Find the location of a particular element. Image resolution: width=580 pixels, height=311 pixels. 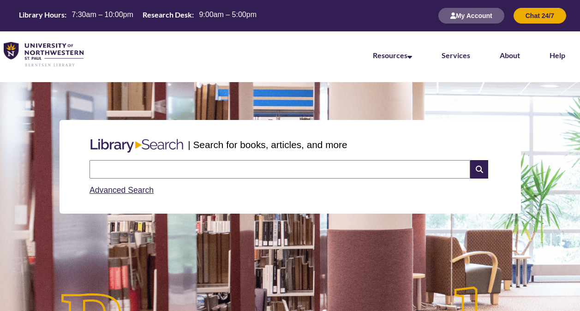

a: About is located at coordinates (510, 55).